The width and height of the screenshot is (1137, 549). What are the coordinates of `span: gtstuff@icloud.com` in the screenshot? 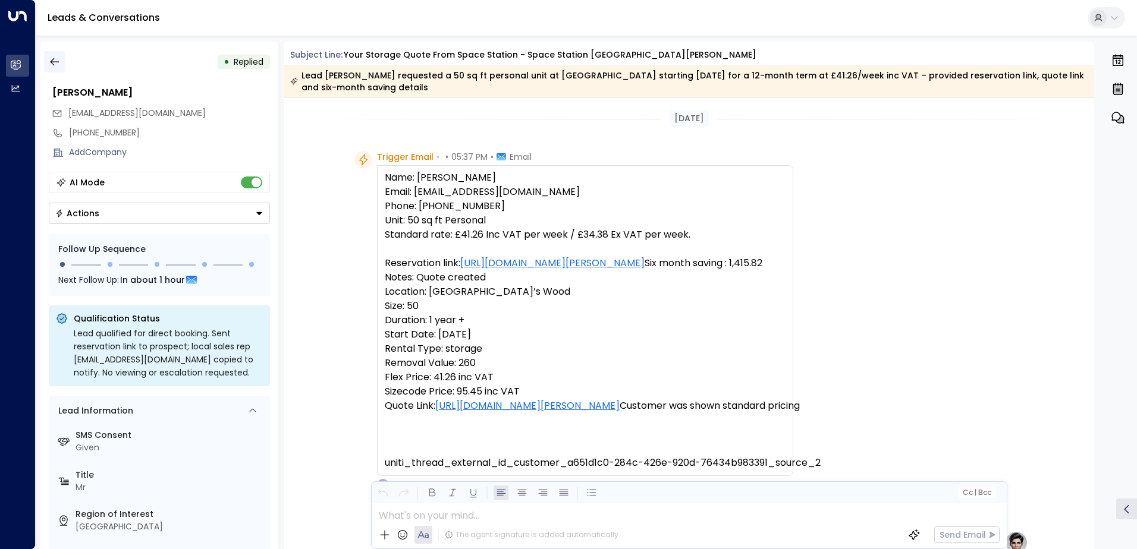 It's located at (137, 113).